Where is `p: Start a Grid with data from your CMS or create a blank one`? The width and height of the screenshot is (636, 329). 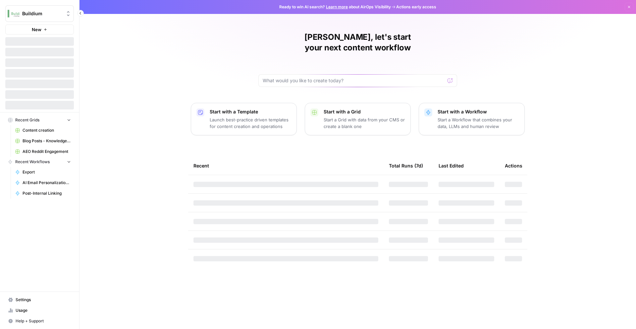
p: Start a Grid with data from your CMS or create a blank one is located at coordinates (364, 123).